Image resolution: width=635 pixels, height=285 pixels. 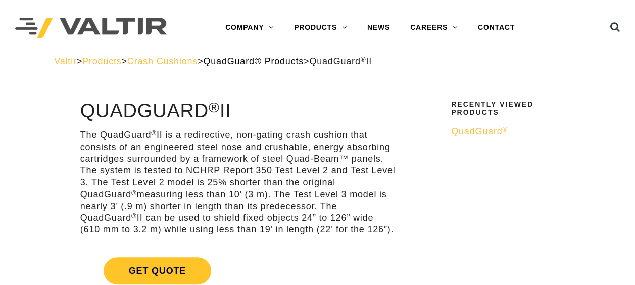 I want to click on a: COMPANY, so click(x=249, y=28).